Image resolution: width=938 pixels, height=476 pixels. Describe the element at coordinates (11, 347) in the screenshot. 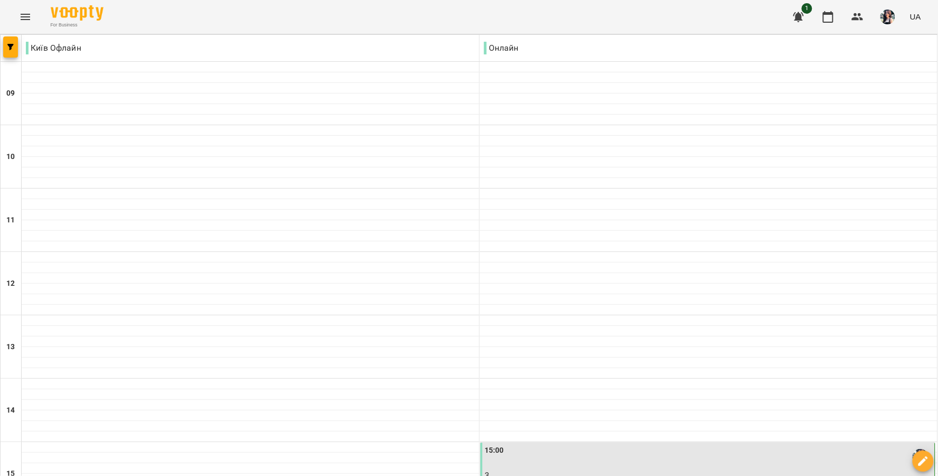

I see `h6: 13` at that location.